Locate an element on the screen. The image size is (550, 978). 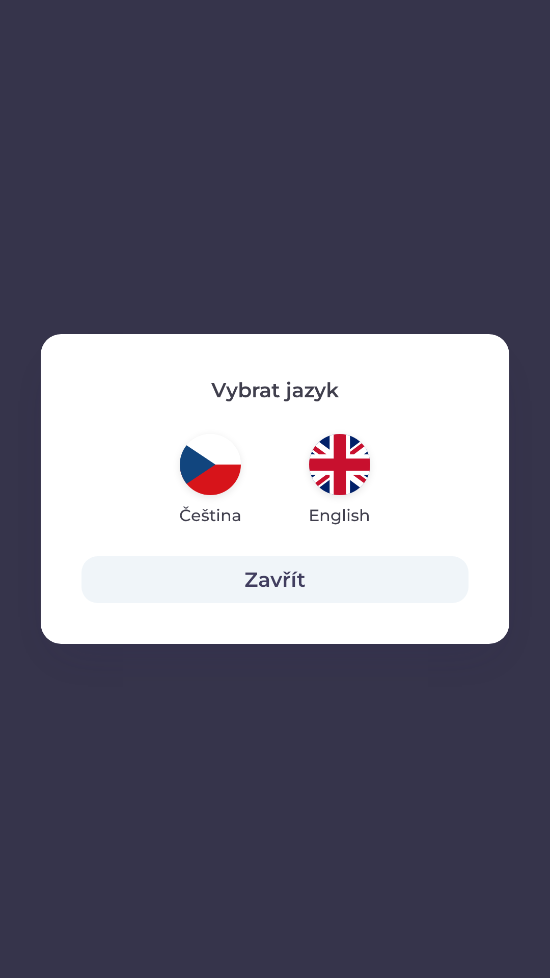
p: Vybrat jazyk is located at coordinates (275, 390).